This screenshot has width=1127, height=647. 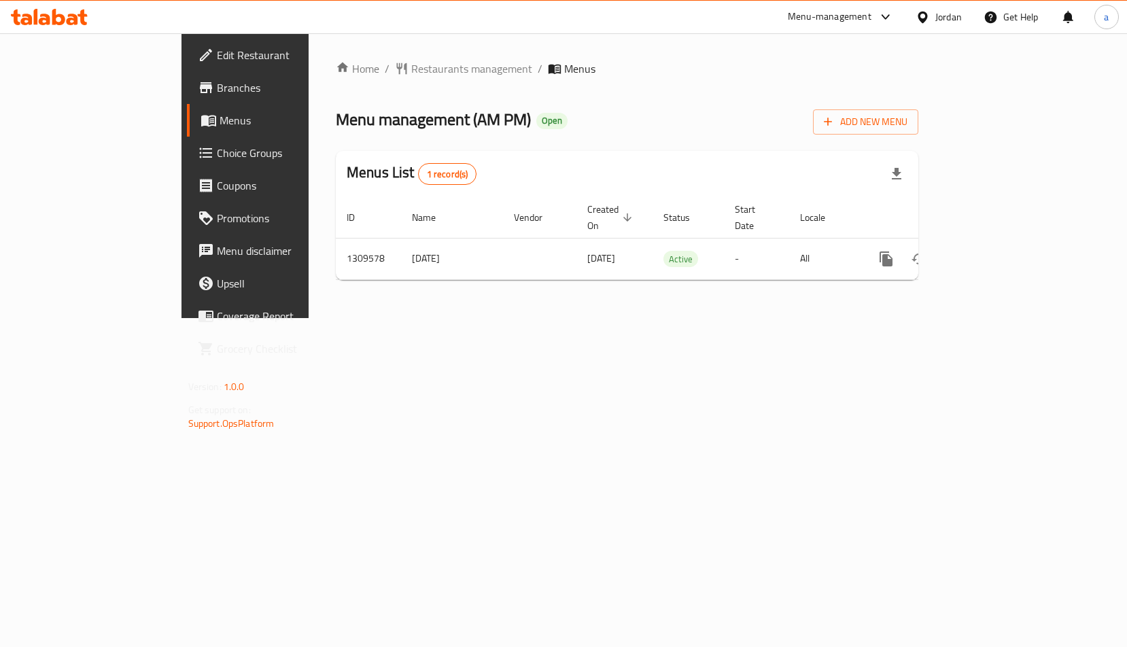 What do you see at coordinates (447, 174) in the screenshot?
I see `div: Total records count` at bounding box center [447, 174].